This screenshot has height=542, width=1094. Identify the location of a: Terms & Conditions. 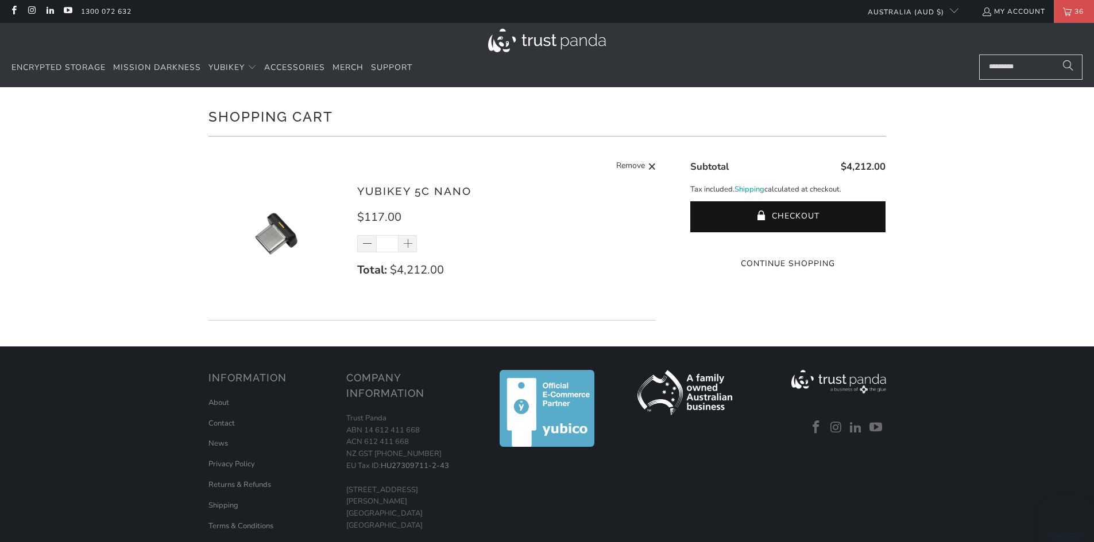
(241, 526).